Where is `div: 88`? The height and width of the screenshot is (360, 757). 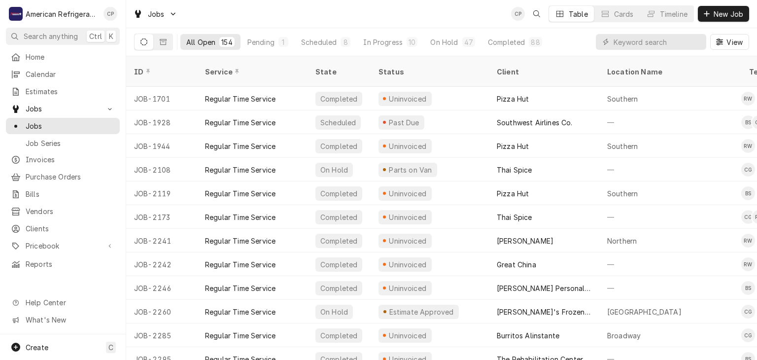 div: 88 is located at coordinates (535, 42).